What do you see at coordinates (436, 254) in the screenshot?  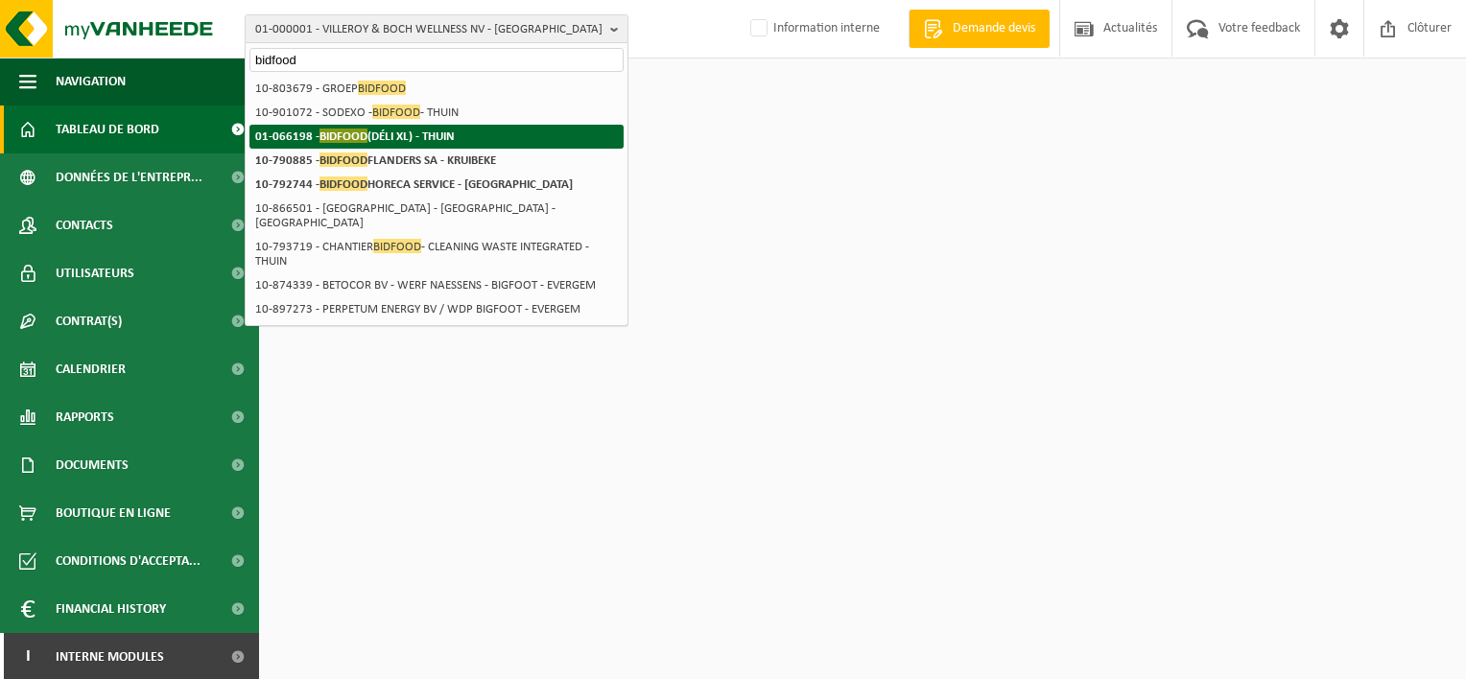 I see `li: 10-793719 - CHANTIER - CLEANING WASTE INTEGRATED - THUIN` at bounding box center [436, 254].